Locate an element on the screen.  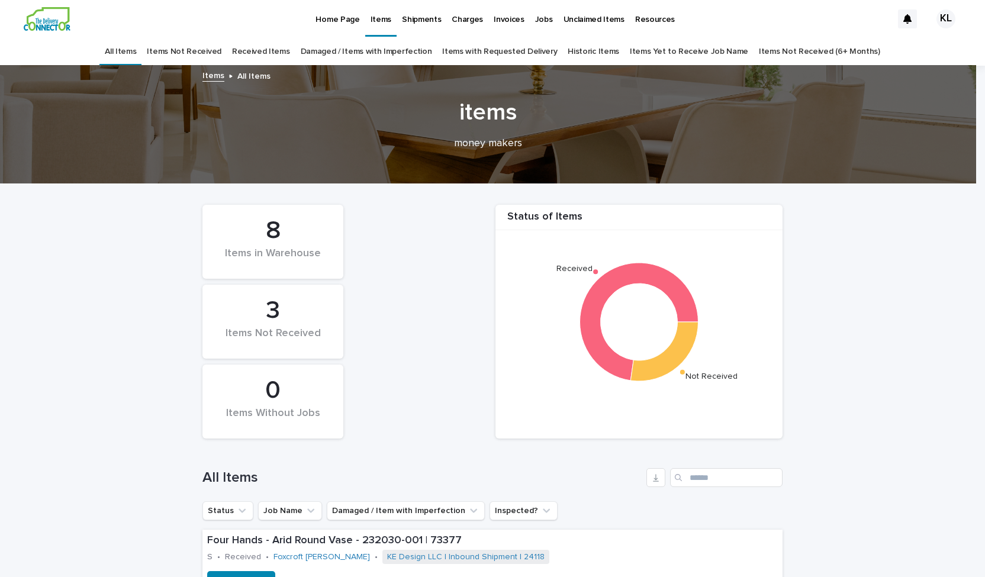
button: Status is located at coordinates (228, 511).